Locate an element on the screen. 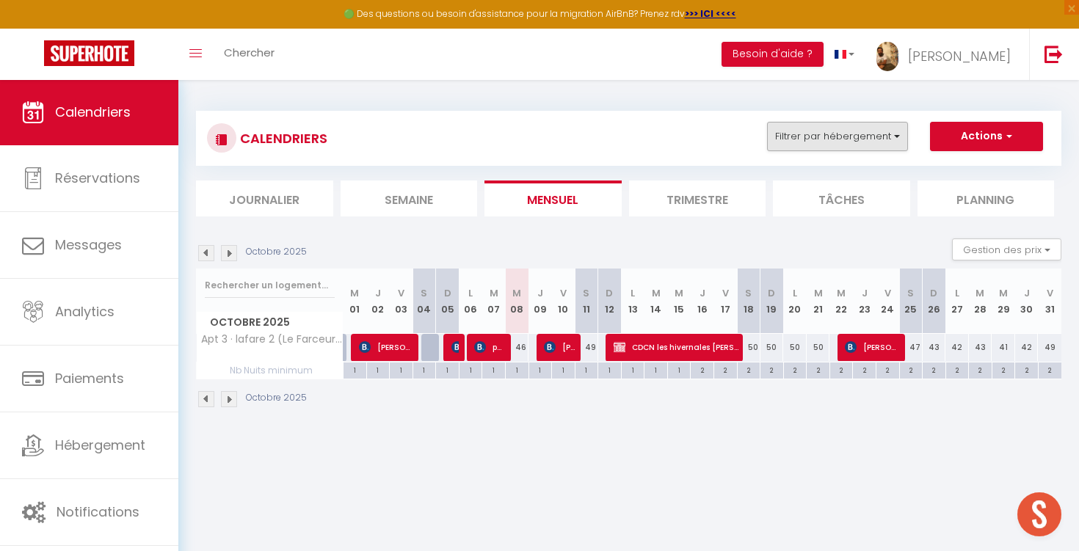 The height and width of the screenshot is (551, 1079). img: logout is located at coordinates (1053, 54).